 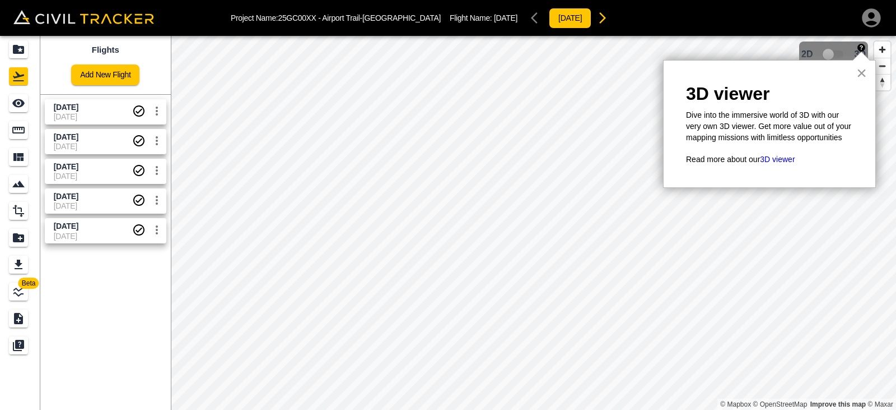 I want to click on a: Map feedback, so click(x=838, y=404).